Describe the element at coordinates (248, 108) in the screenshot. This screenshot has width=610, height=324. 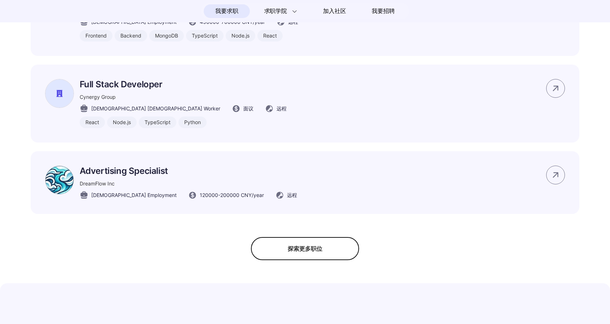
I see `span: 面议` at that location.